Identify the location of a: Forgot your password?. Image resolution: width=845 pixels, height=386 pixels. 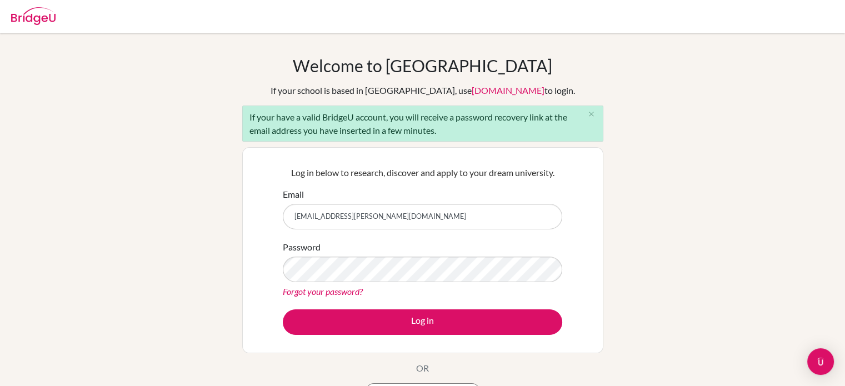
(323, 291).